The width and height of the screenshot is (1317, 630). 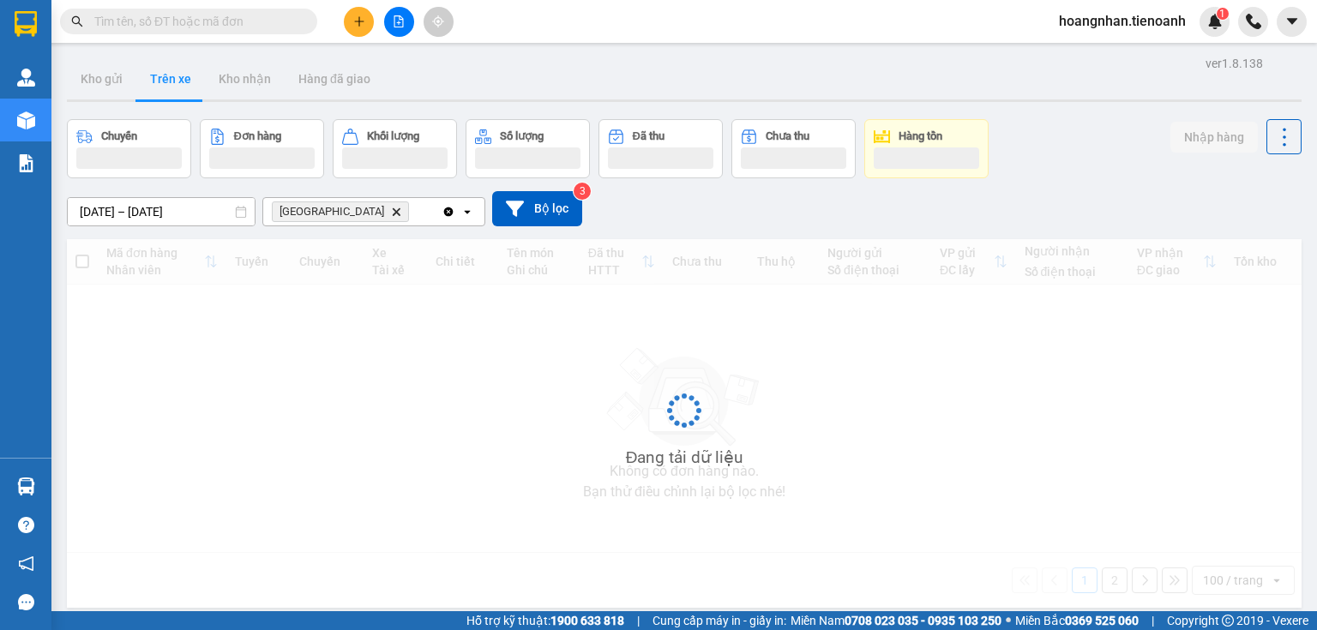 What do you see at coordinates (527, 148) in the screenshot?
I see `button: Số lượng` at bounding box center [527, 148].